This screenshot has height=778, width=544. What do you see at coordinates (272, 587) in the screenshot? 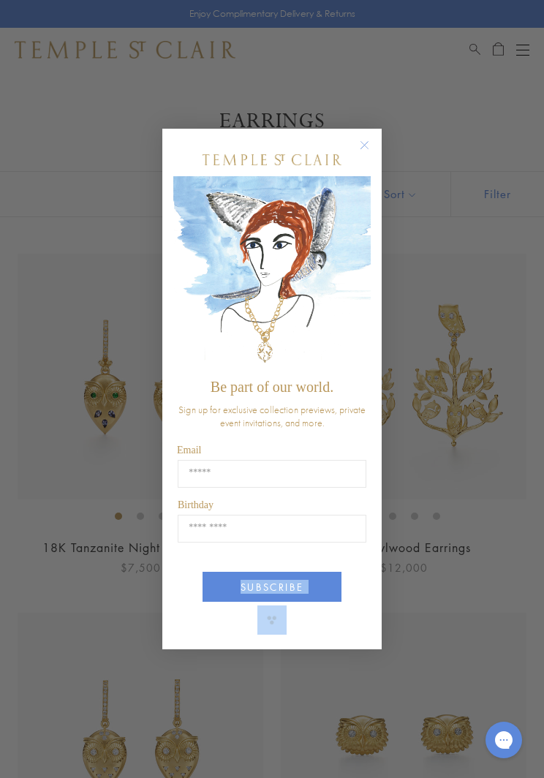
I see `button: SUBSCRIBE` at bounding box center [272, 587].